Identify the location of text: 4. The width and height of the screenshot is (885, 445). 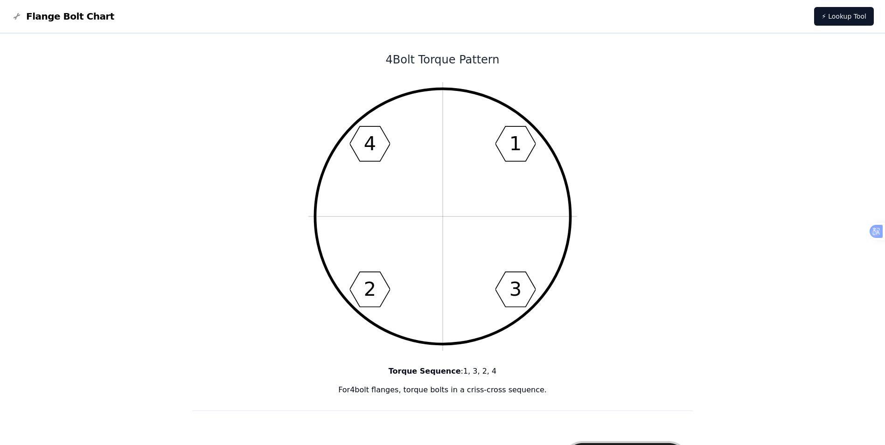
(370, 144).